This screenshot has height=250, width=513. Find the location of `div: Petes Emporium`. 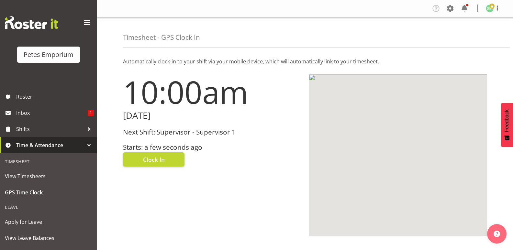

div: Petes Emporium is located at coordinates (49, 55).